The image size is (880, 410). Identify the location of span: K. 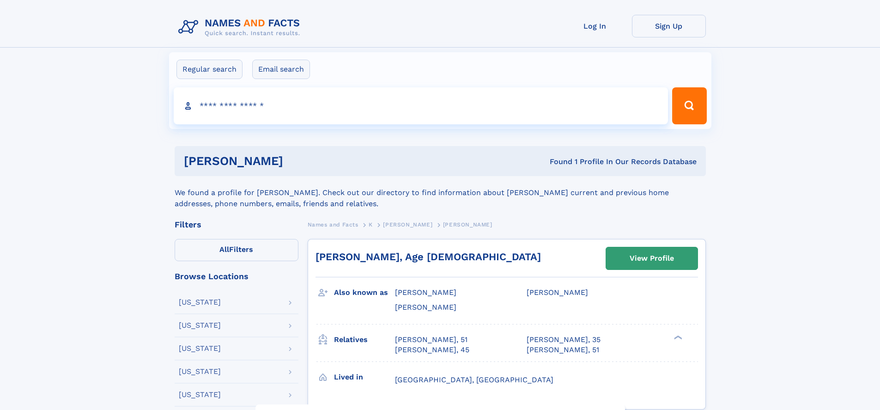
(370, 224).